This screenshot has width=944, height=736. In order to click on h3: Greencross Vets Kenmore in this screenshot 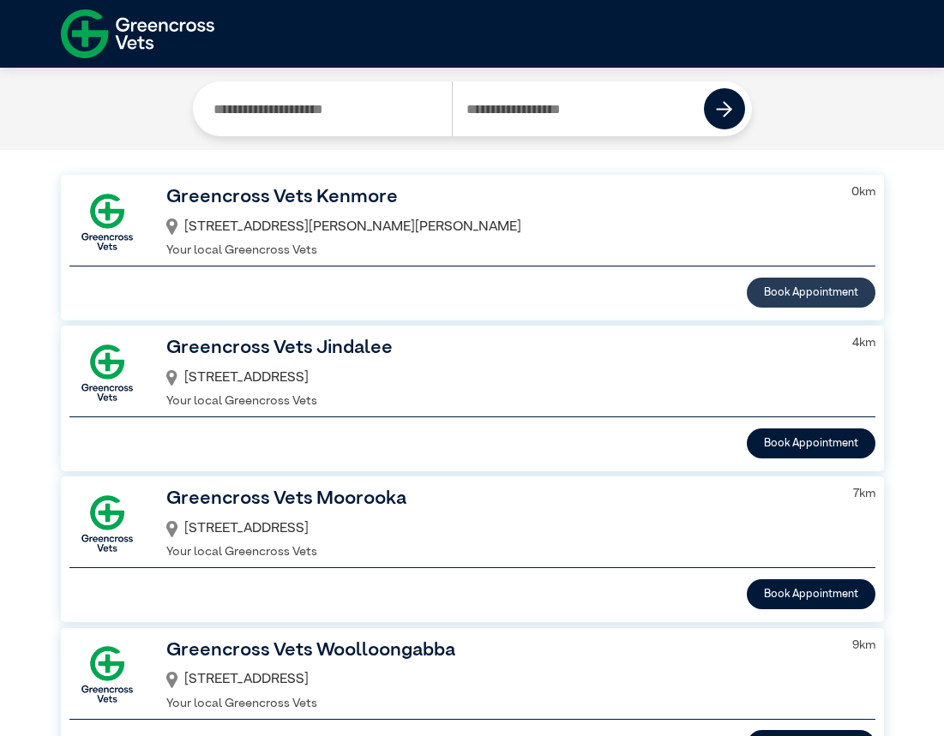, I will do `click(497, 198)`.